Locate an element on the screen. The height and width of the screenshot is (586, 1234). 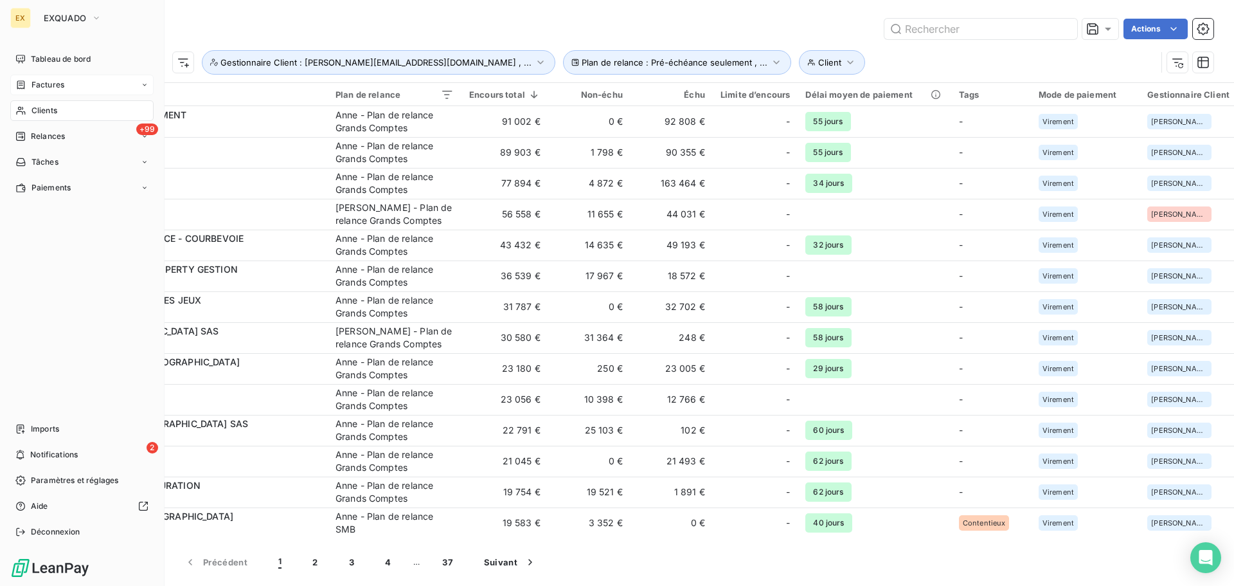
td: 102 € is located at coordinates (672, 430).